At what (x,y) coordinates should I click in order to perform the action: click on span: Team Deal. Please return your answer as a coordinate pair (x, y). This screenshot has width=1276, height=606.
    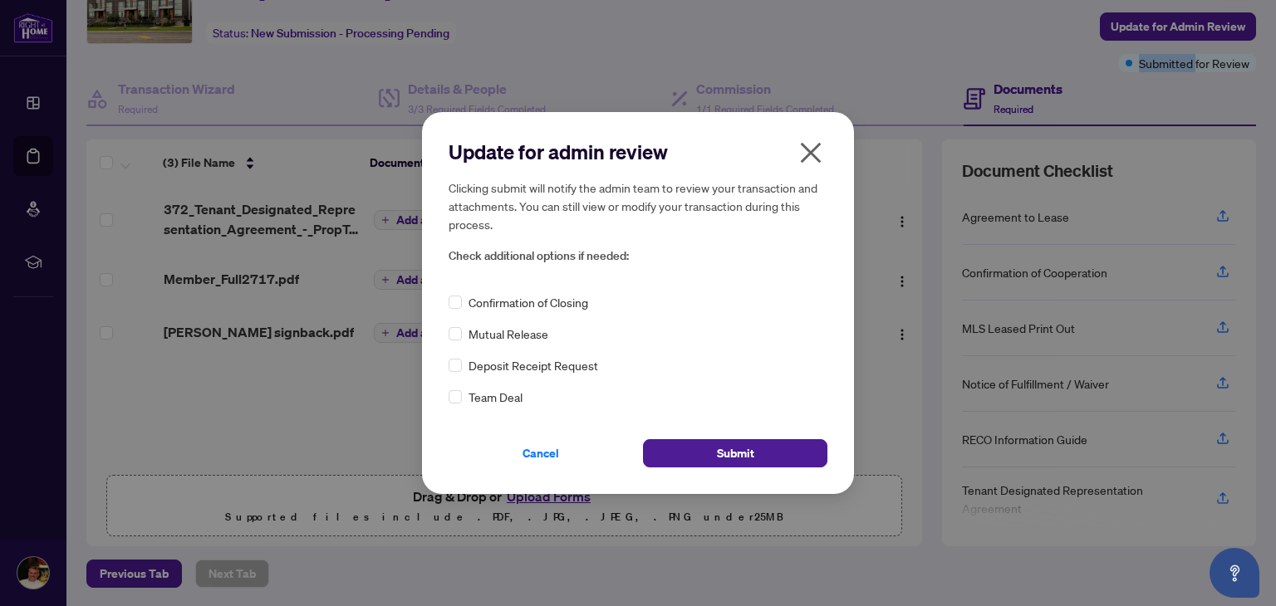
    Looking at the image, I should click on (495, 397).